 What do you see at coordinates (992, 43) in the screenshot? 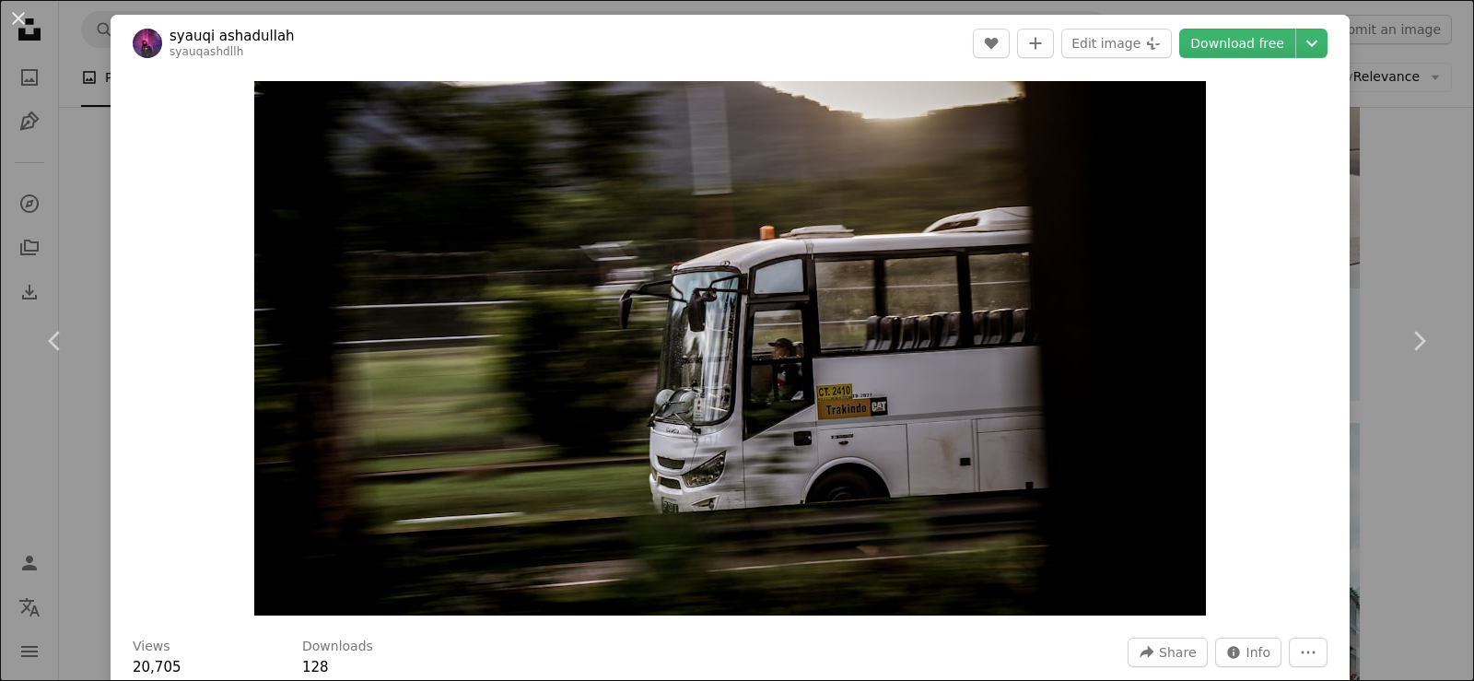
I see `button: Like` at bounding box center [992, 43].